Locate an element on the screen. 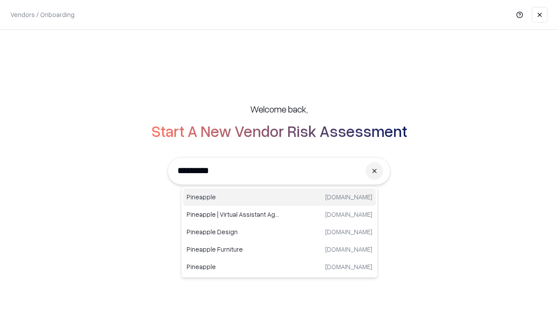 The height and width of the screenshot is (314, 558). p: Pineapple | Virtual Assistant Agency is located at coordinates (233, 214).